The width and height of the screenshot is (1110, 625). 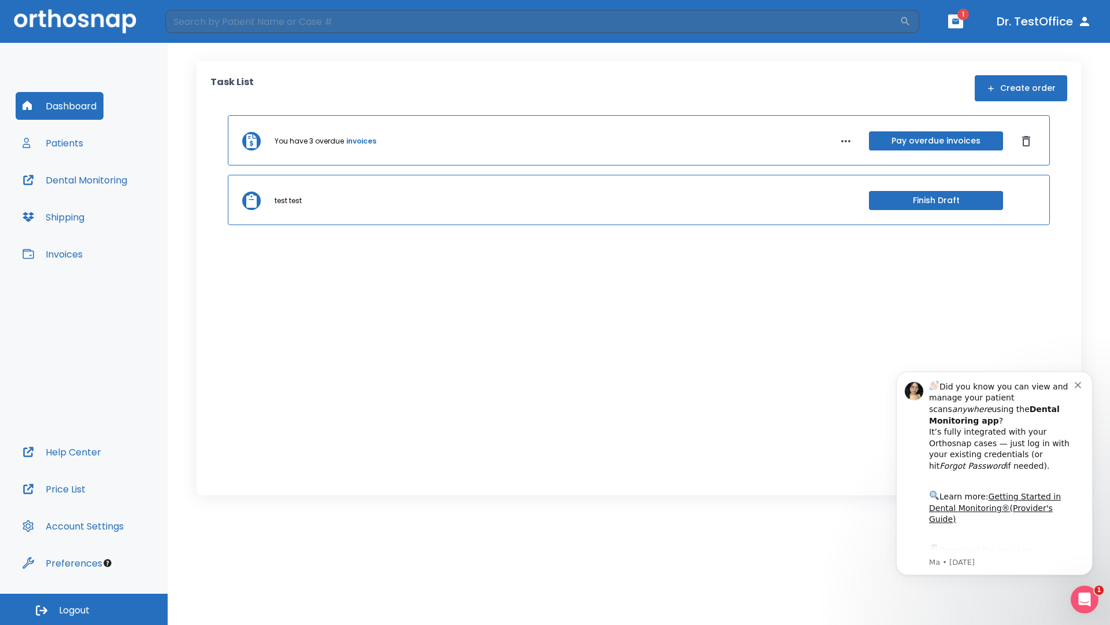 What do you see at coordinates (60, 106) in the screenshot?
I see `a: Dashboard` at bounding box center [60, 106].